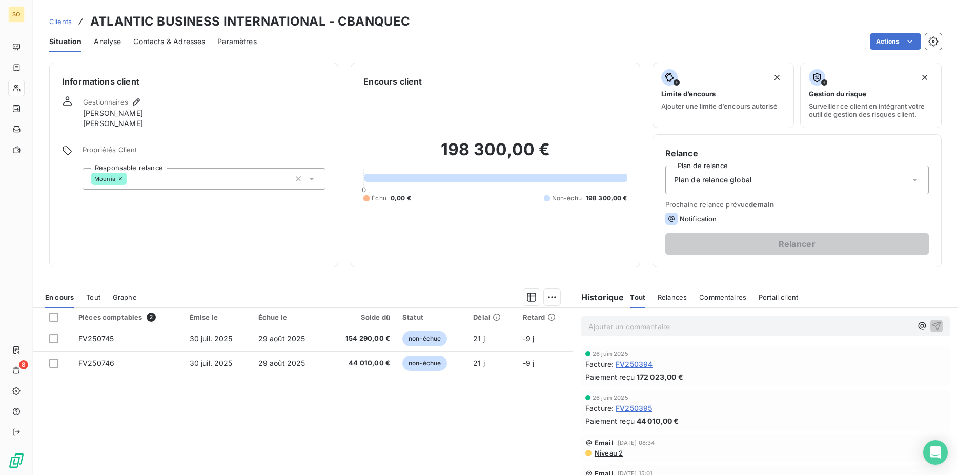  I want to click on span: Situation, so click(65, 42).